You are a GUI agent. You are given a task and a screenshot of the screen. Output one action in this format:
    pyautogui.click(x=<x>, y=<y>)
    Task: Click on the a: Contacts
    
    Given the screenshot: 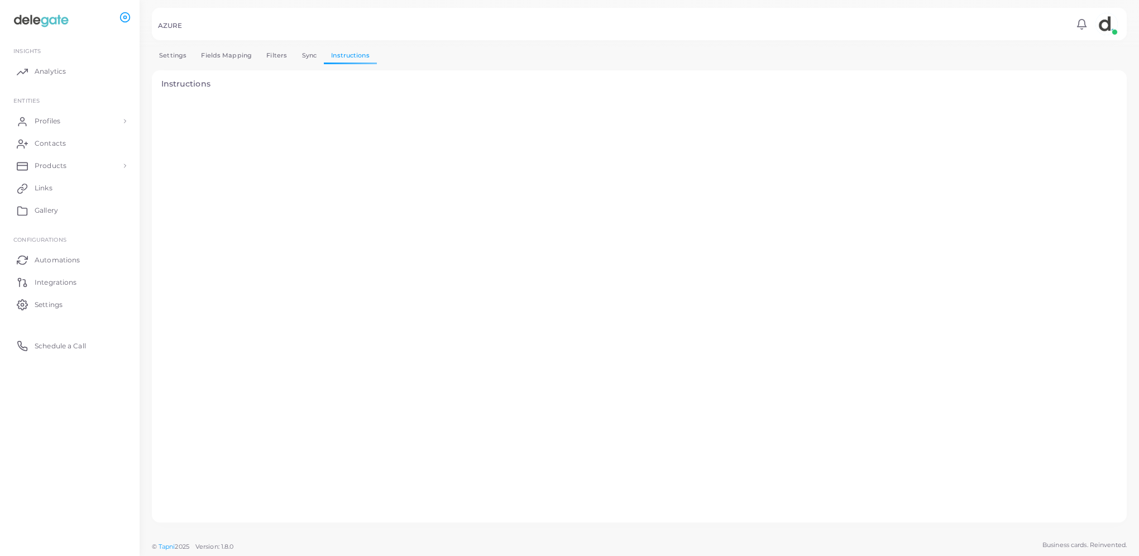 What is the action you would take?
    pyautogui.click(x=70, y=143)
    